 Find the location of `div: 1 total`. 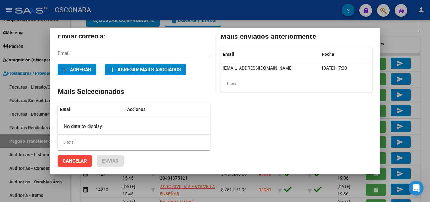

div: 1 total is located at coordinates (296, 84).